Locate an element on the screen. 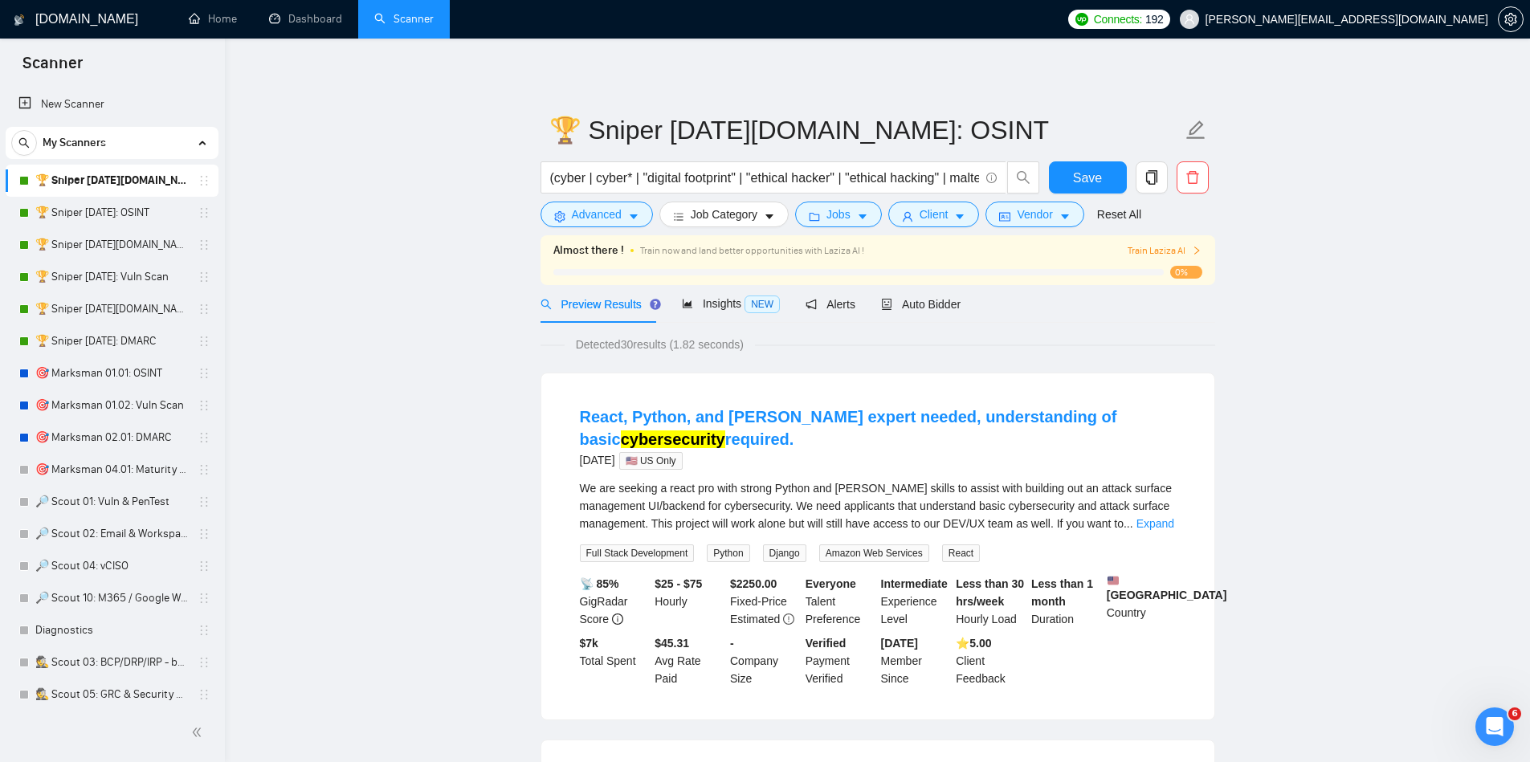 Image resolution: width=1530 pixels, height=762 pixels. mark: cybersecurity is located at coordinates (673, 439).